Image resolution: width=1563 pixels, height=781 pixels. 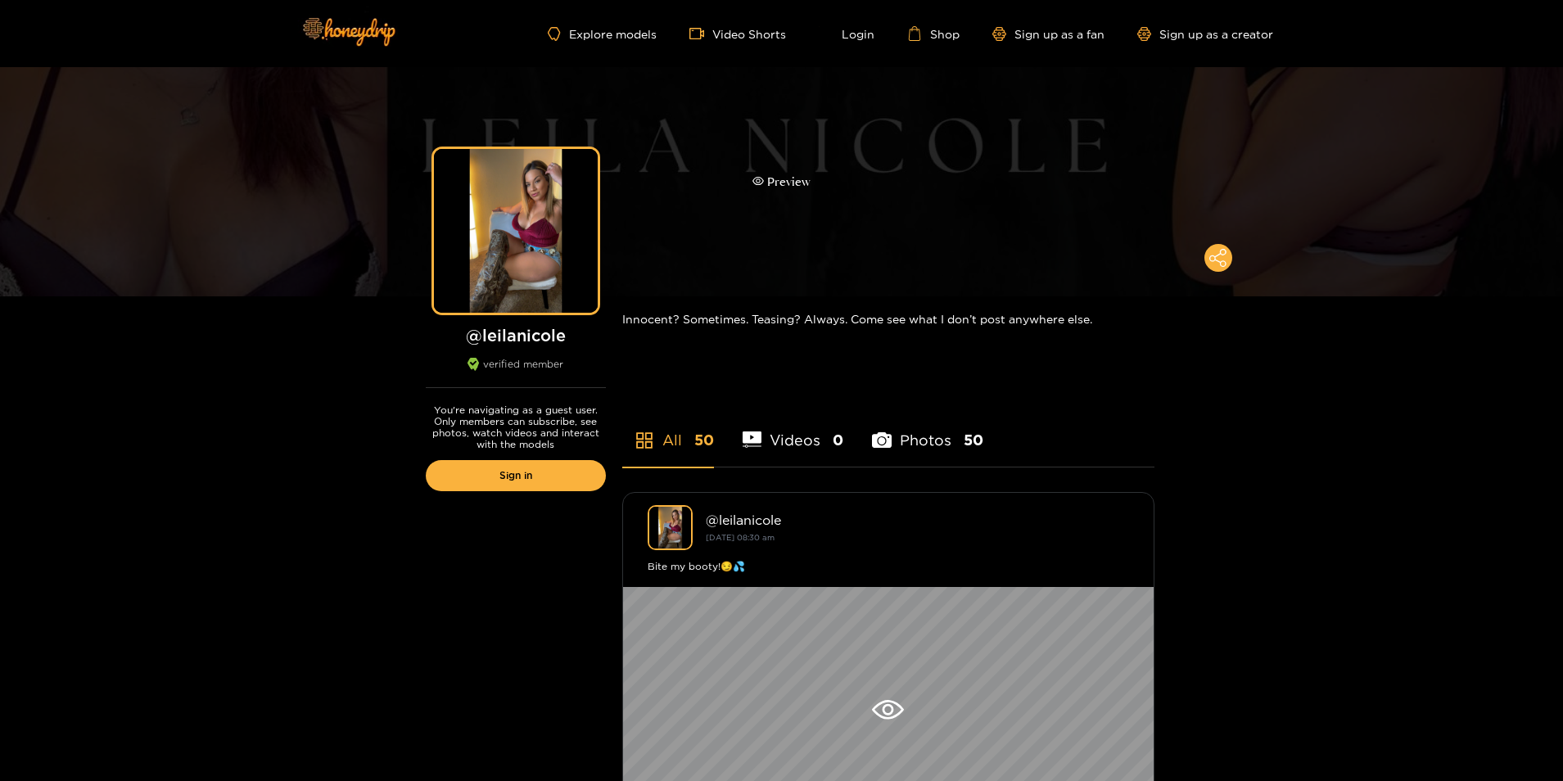 What do you see at coordinates (602, 34) in the screenshot?
I see `a: Explore models` at bounding box center [602, 34].